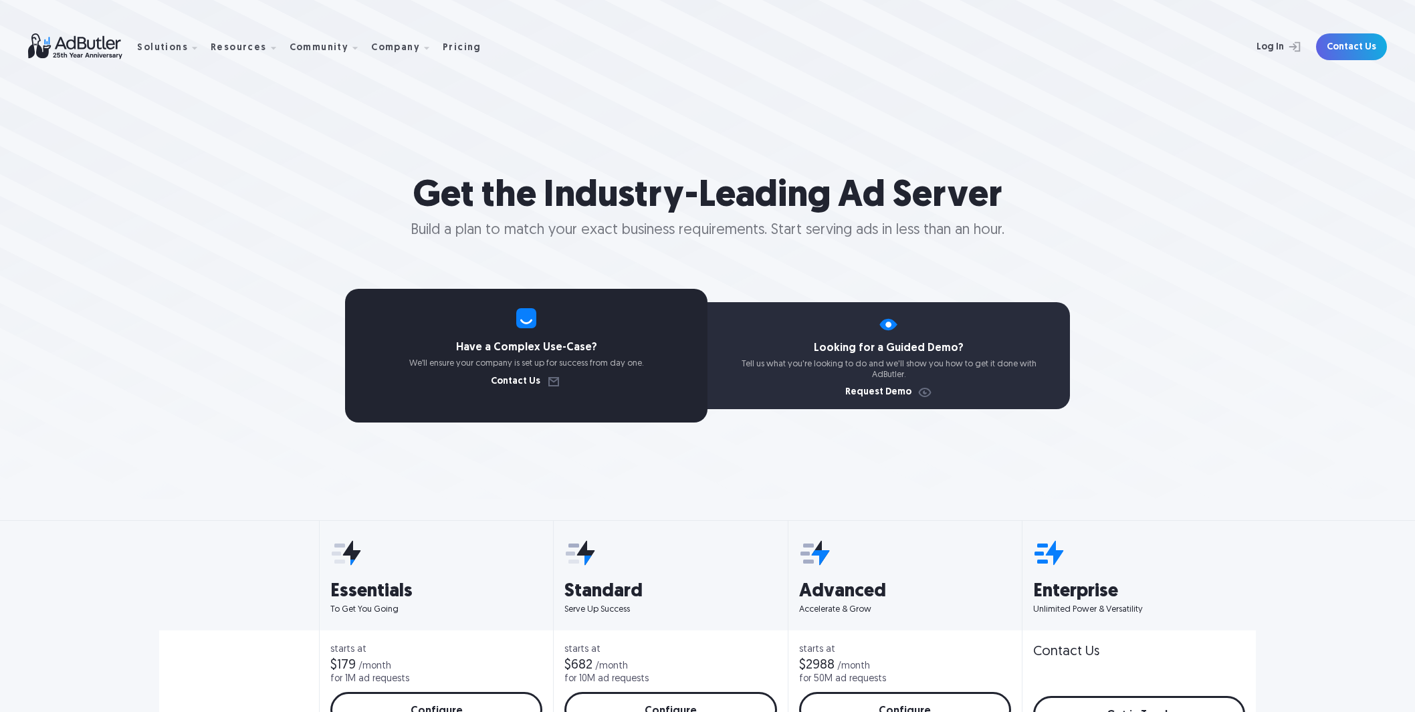 This screenshot has width=1415, height=712. Describe the element at coordinates (670, 592) in the screenshot. I see `h3: Standard` at that location.